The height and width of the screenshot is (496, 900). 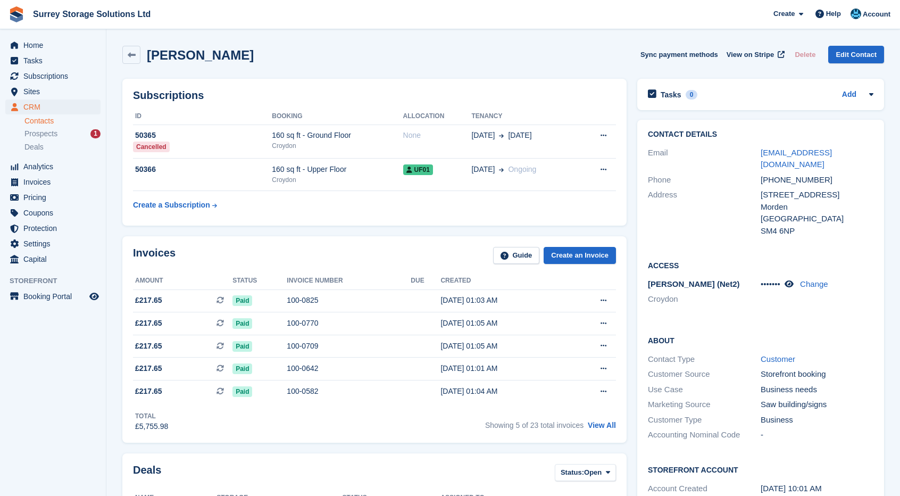 What do you see at coordinates (94, 296) in the screenshot?
I see `a: Preview store` at bounding box center [94, 296].